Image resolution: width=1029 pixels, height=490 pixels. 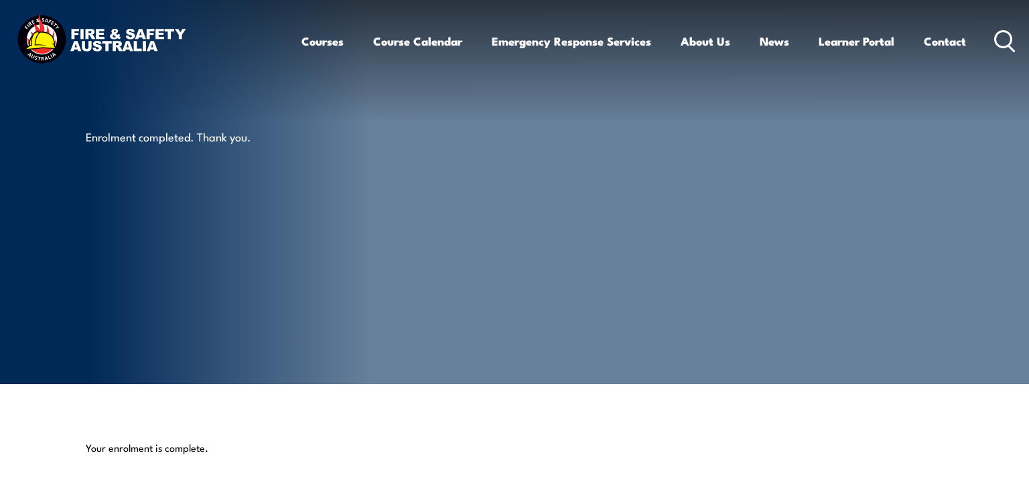 I want to click on p: Your enrolment is complete., so click(x=514, y=447).